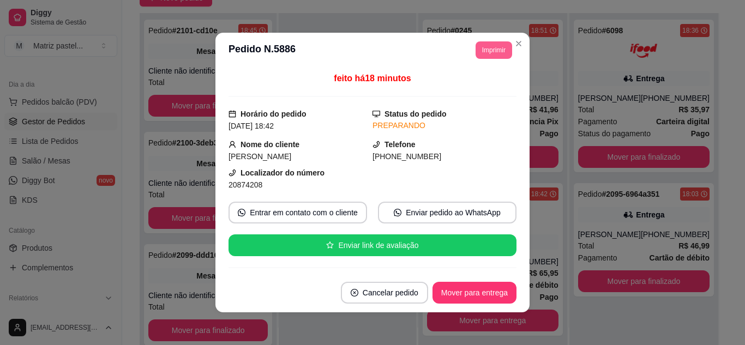 The image size is (745, 345). I want to click on span: close-circle, so click(355, 293).